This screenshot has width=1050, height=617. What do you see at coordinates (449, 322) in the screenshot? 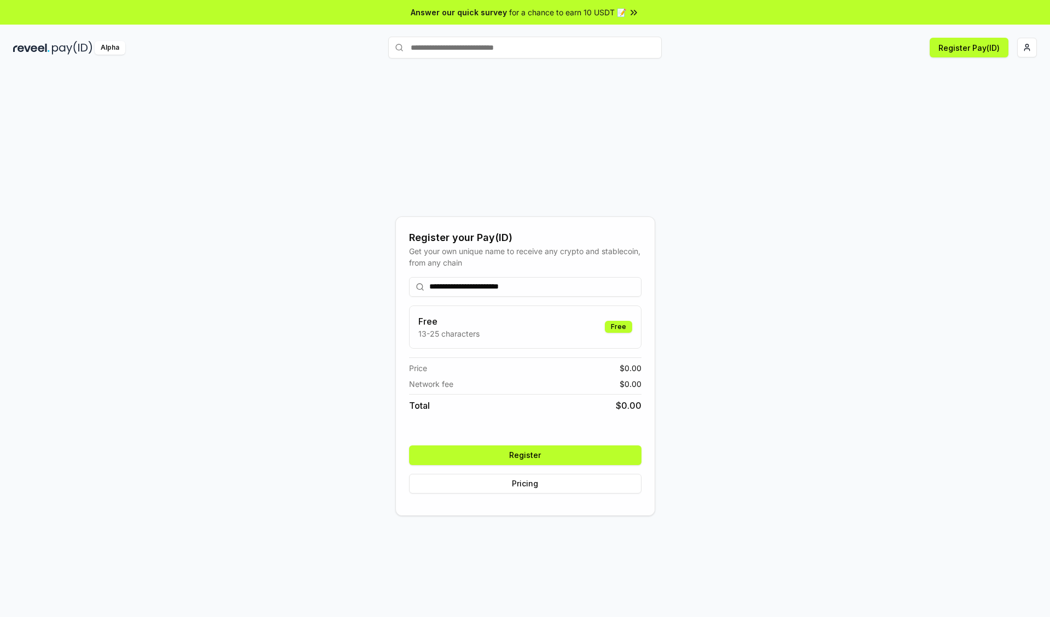
I see `h3: Free` at bounding box center [449, 322].